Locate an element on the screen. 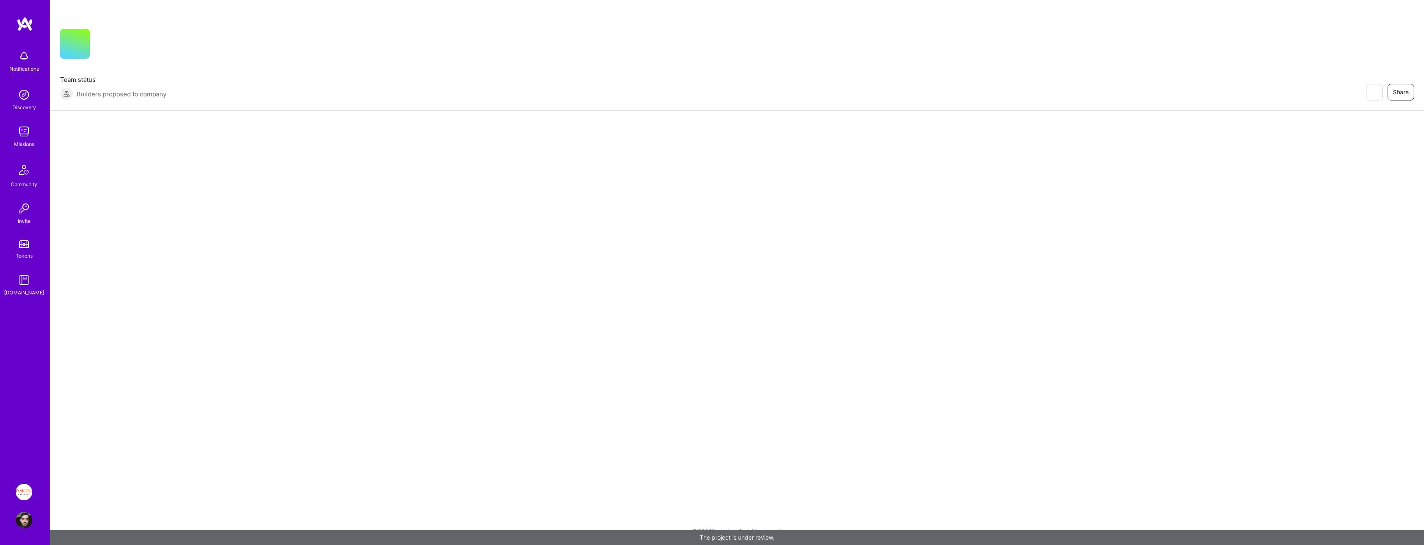 The image size is (1424, 545). div: Tokens is located at coordinates (24, 256).